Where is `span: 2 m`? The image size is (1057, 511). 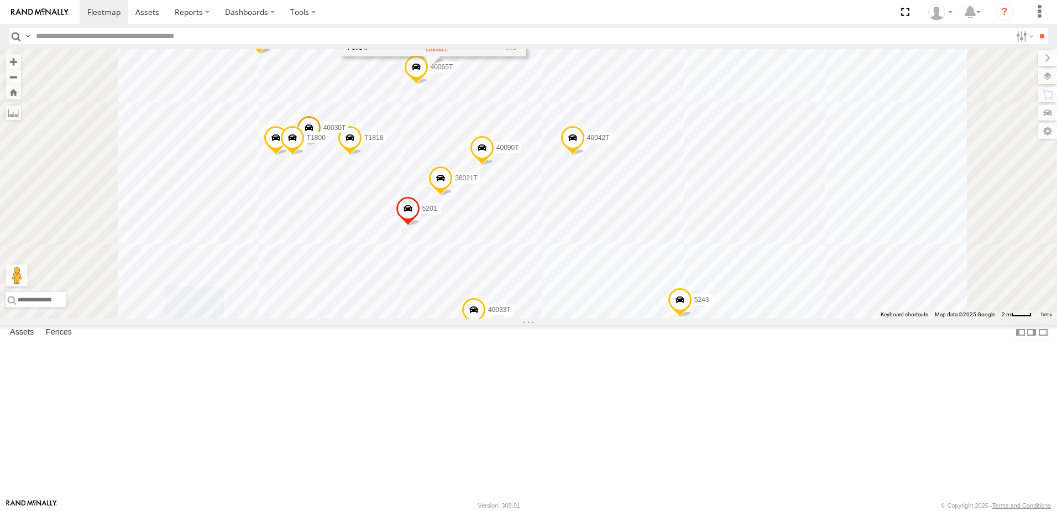
span: 2 m is located at coordinates (1006, 314).